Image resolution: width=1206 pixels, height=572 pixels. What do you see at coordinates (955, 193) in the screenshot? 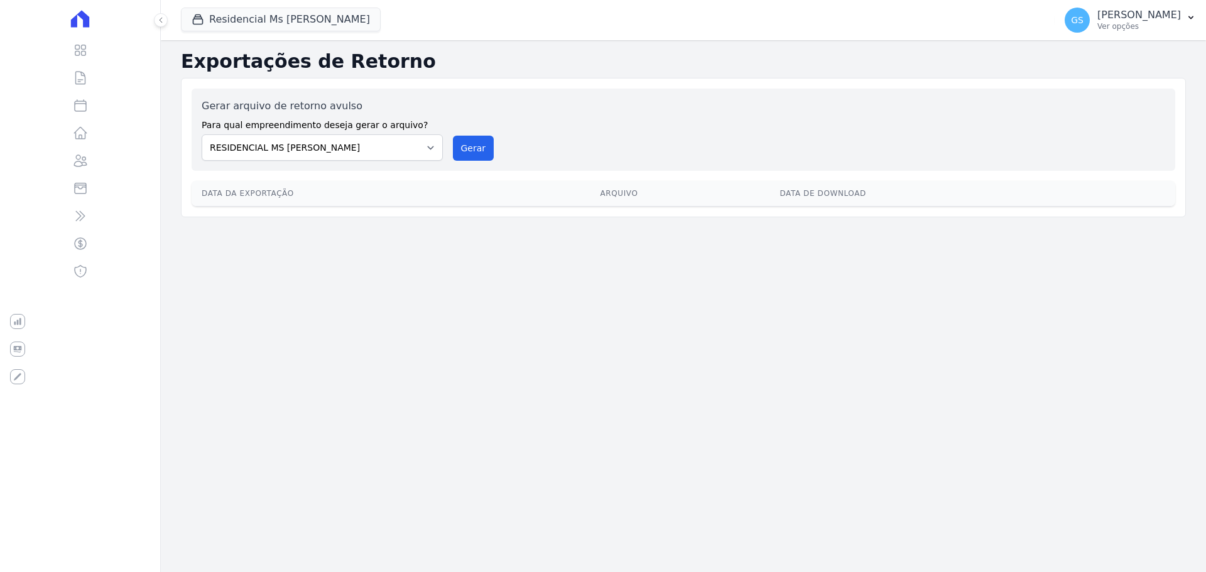
I see `th: Data de Download` at bounding box center [955, 193].